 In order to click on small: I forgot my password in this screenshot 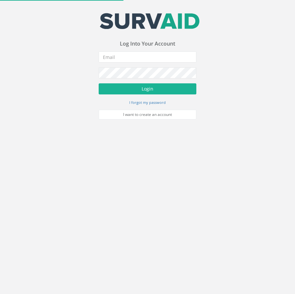, I will do `click(147, 102)`.